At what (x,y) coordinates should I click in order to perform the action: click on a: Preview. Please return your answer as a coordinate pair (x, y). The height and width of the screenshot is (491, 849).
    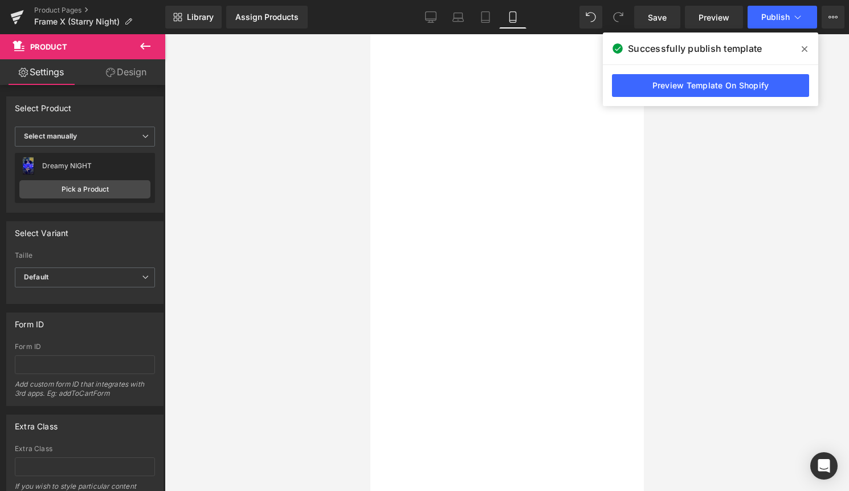
    Looking at the image, I should click on (714, 17).